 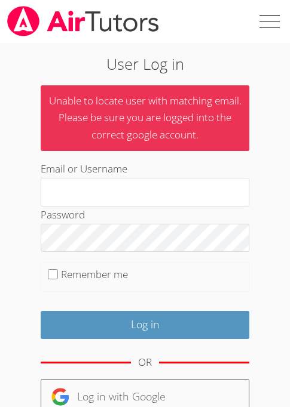 I want to click on h2: User Log in, so click(x=145, y=64).